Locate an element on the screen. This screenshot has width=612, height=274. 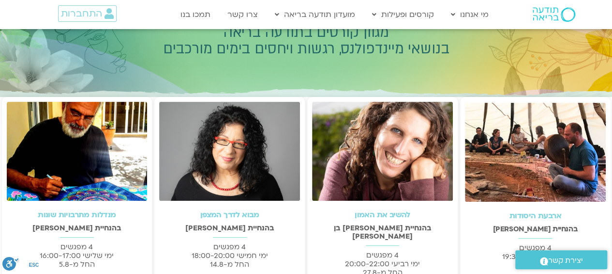
a: מועדון תודעה בריאה is located at coordinates (315, 15).